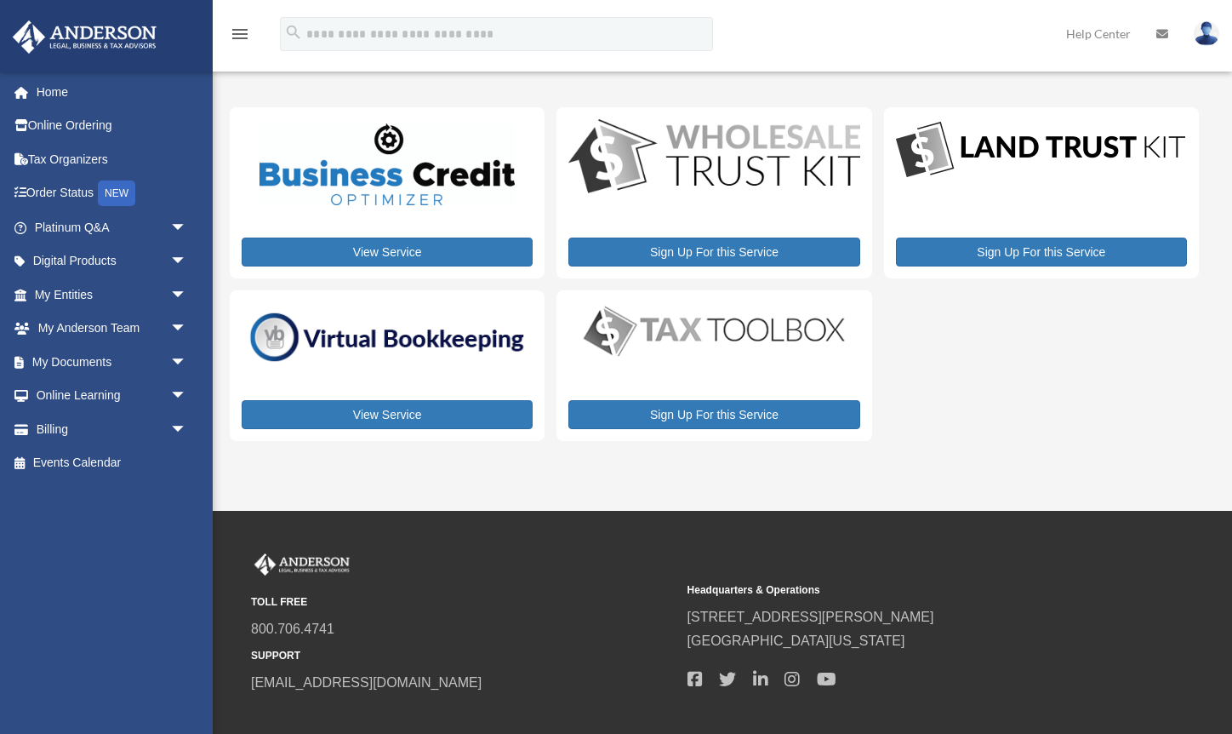 This screenshot has height=734, width=1232. Describe the element at coordinates (112, 126) in the screenshot. I see `a: Online Ordering` at that location.